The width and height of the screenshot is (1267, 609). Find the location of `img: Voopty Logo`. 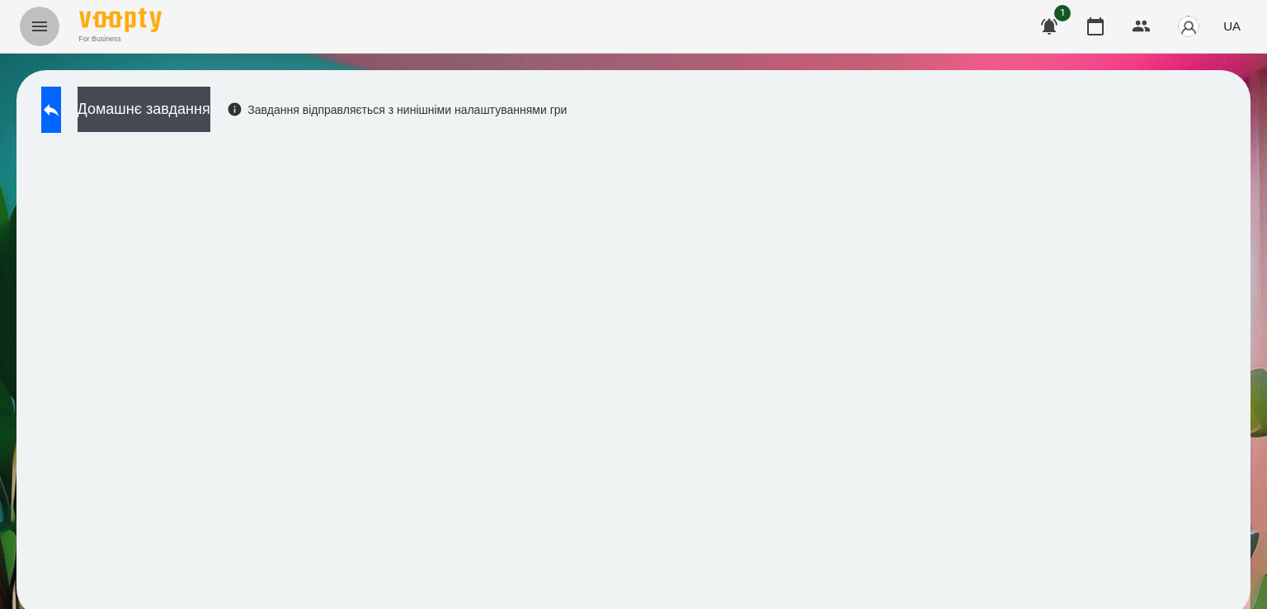

img: Voopty Logo is located at coordinates (120, 20).